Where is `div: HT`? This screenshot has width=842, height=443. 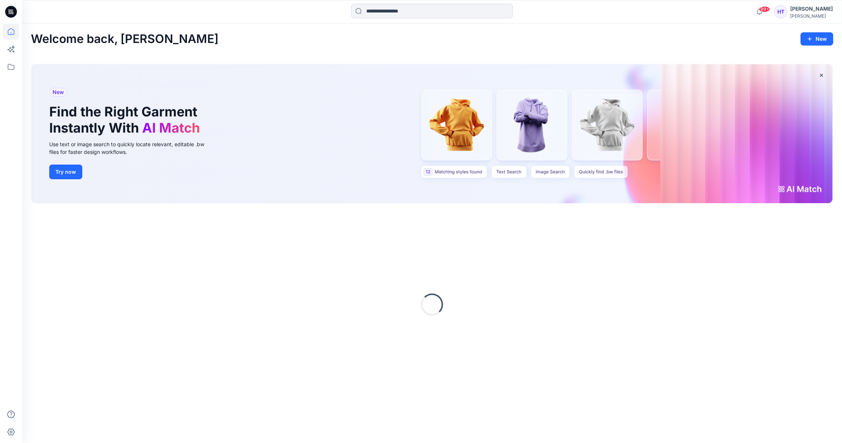 div: HT is located at coordinates (781, 12).